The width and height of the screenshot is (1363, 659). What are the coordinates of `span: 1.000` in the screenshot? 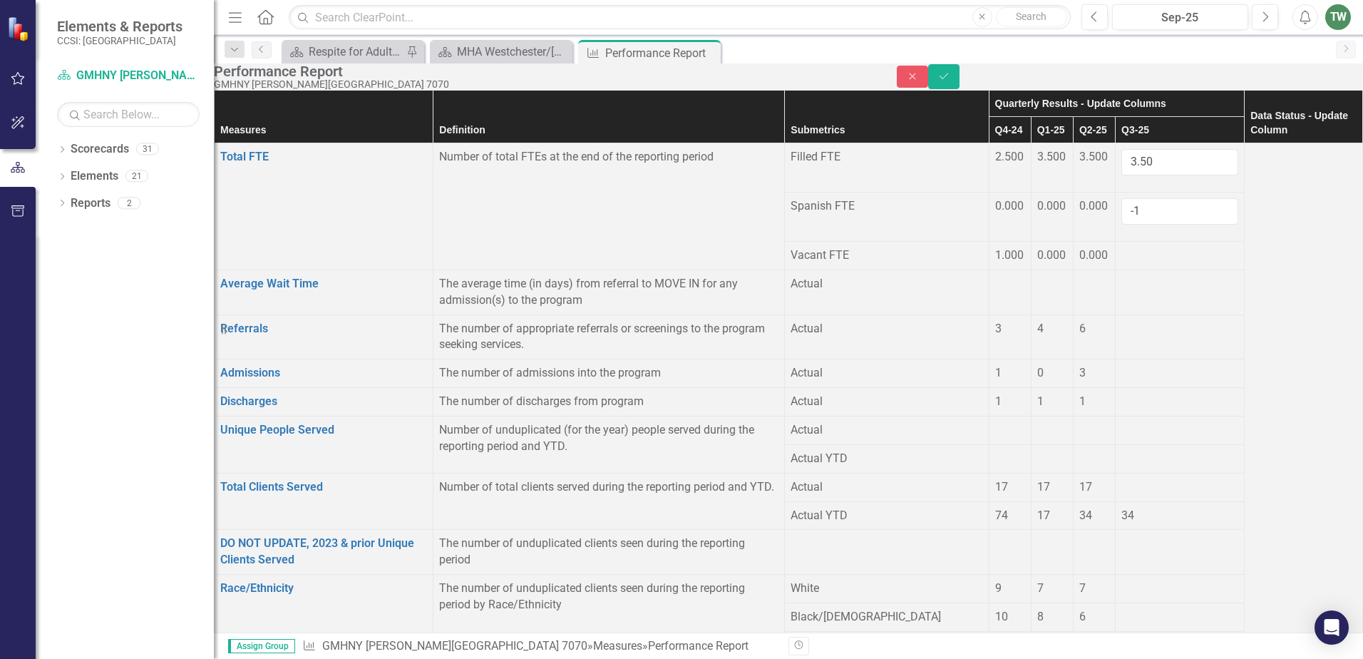 It's located at (1009, 254).